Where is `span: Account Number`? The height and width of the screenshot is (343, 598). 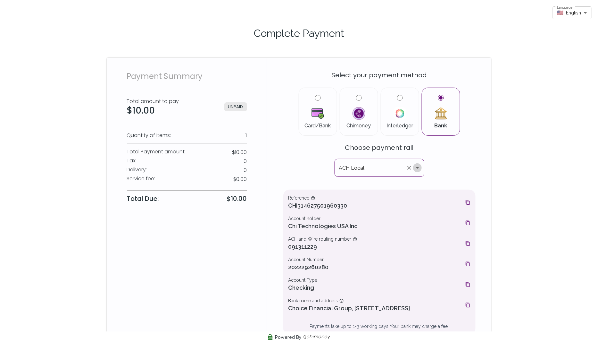 span: Account Number is located at coordinates (306, 259).